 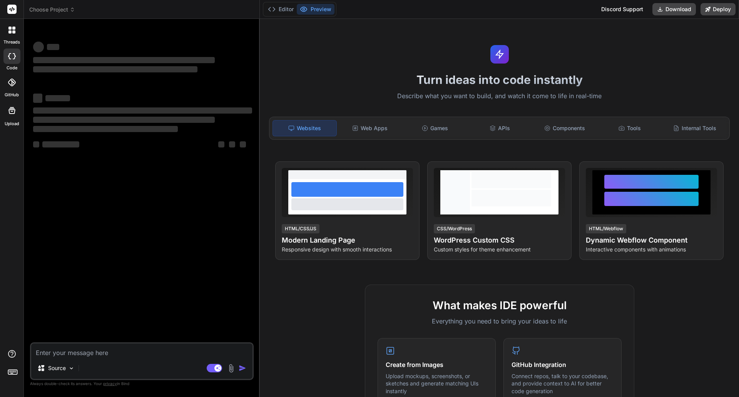 I want to click on h4: GitHub Integration, so click(x=562, y=364).